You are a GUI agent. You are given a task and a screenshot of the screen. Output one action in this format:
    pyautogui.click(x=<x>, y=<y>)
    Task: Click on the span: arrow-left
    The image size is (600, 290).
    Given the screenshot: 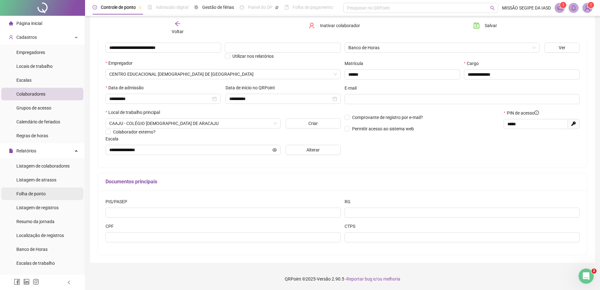 What is the action you would take?
    pyautogui.click(x=178, y=24)
    